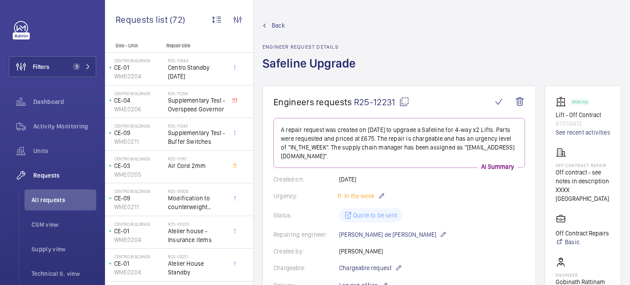 Image resolution: width=630 pixels, height=285 pixels. Describe the element at coordinates (195, 46) in the screenshot. I see `p: Repair title` at that location.